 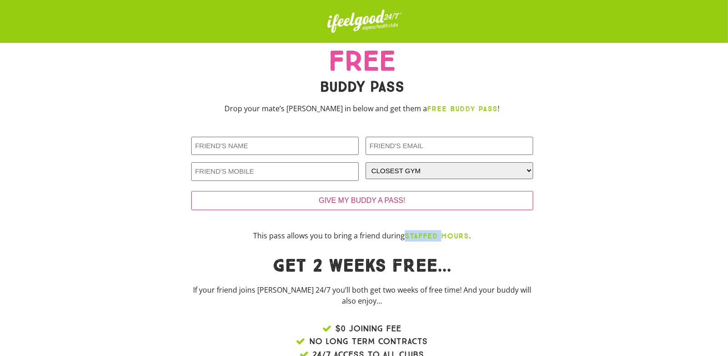 What do you see at coordinates (362, 200) in the screenshot?
I see `input: GIVE MY BUDDY A PASS!` at bounding box center [362, 200].